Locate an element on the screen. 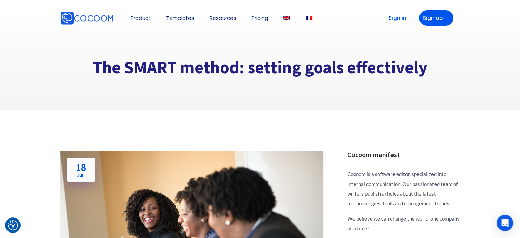  a: 18Jun is located at coordinates (81, 169).